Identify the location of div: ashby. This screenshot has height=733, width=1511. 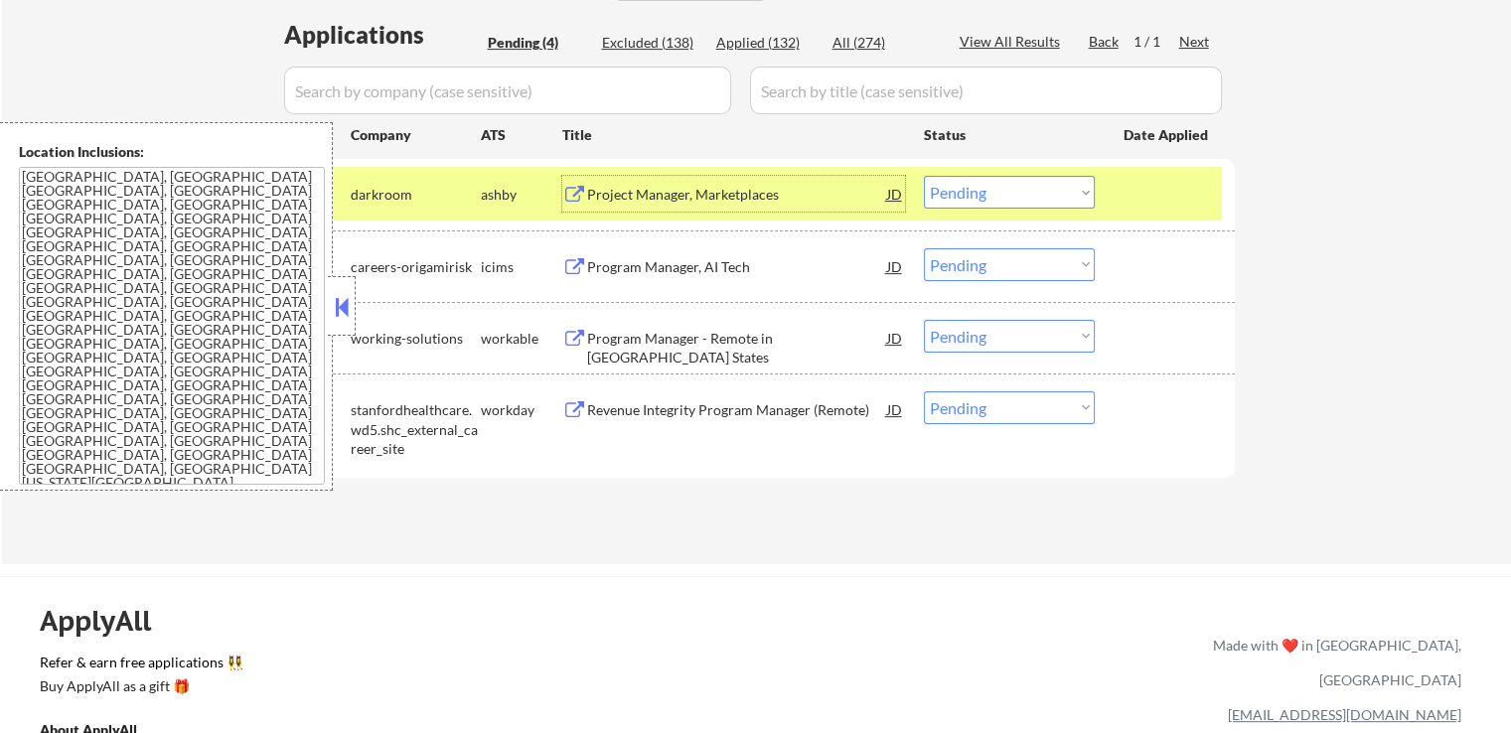
(521, 195).